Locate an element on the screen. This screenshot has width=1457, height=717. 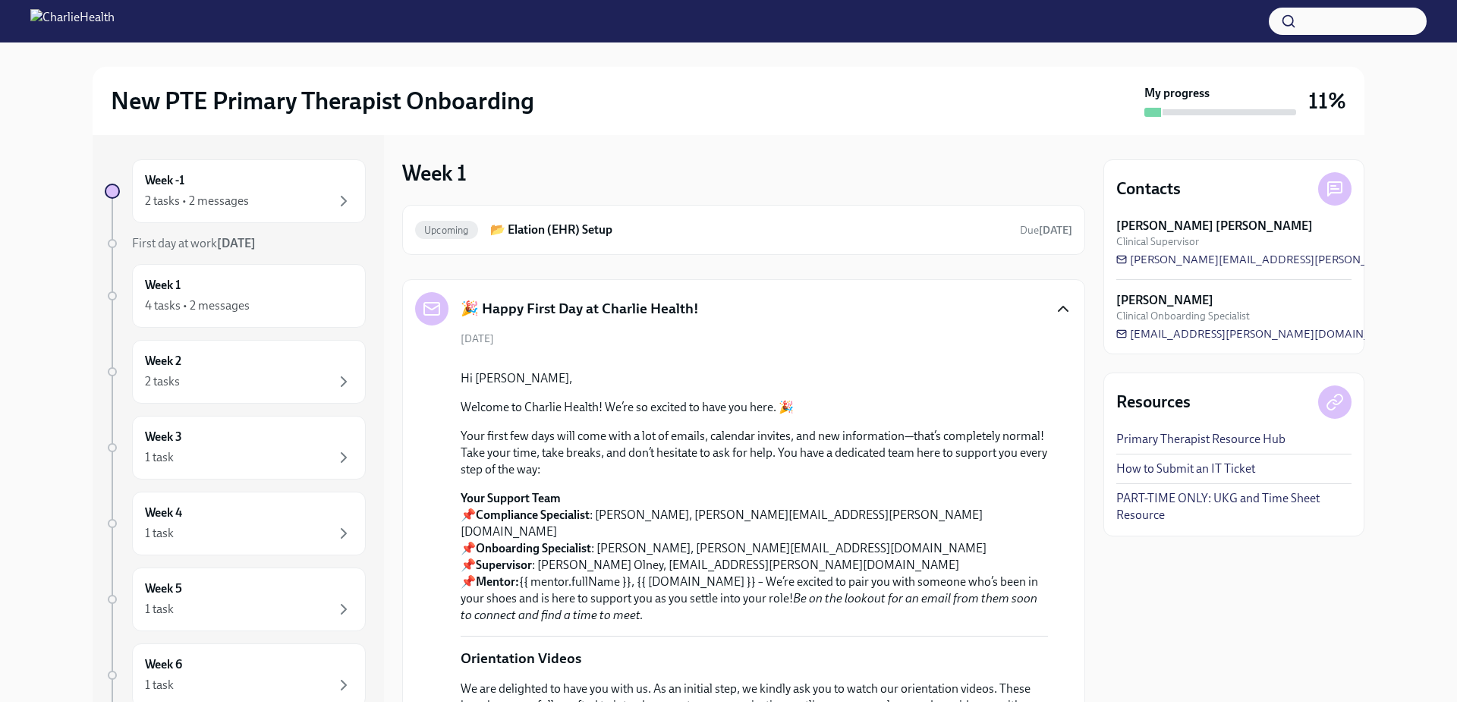
h6: Week 6 is located at coordinates (163, 665).